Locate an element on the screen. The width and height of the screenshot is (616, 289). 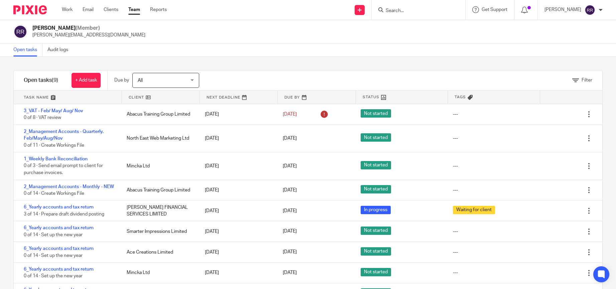
span: Get Support is located at coordinates (494, 10).